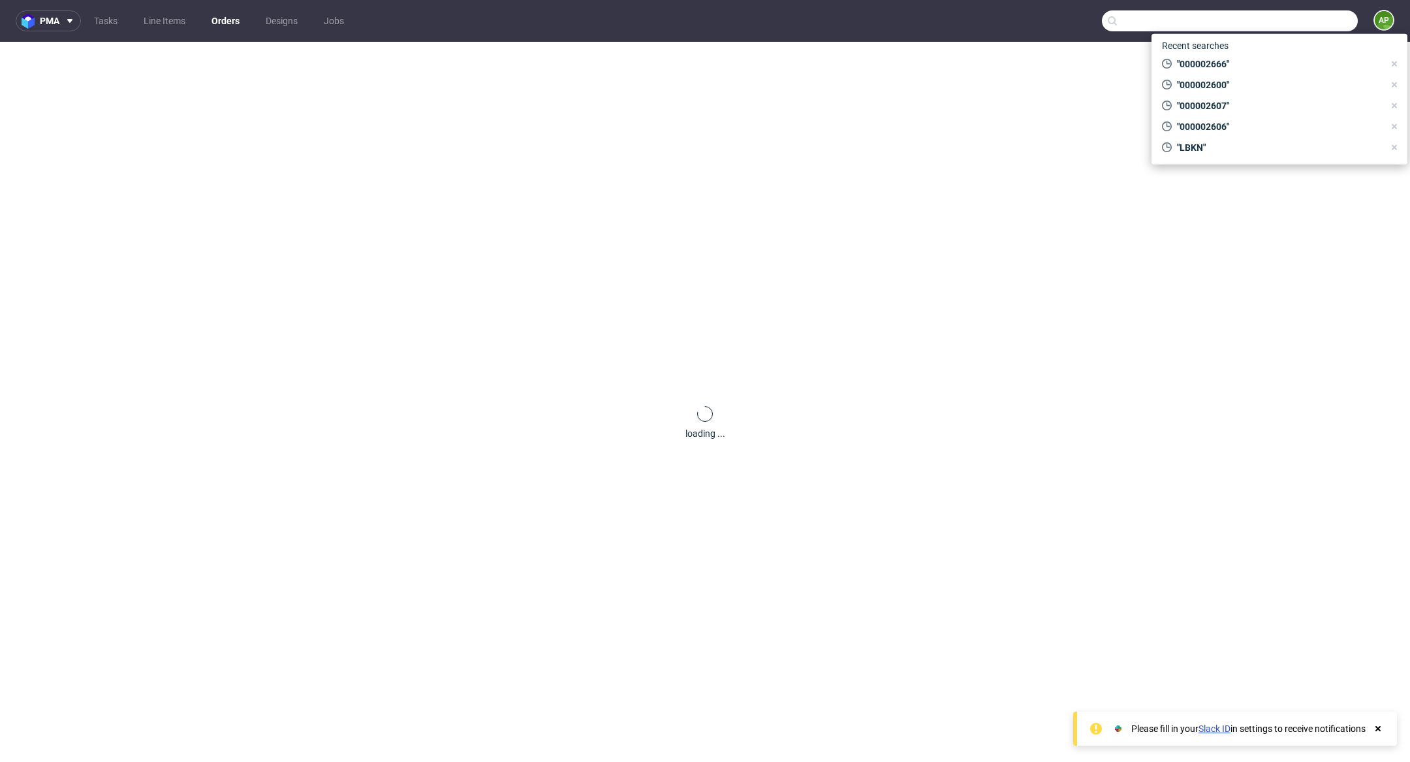  Describe the element at coordinates (165, 21) in the screenshot. I see `a: Line Items` at that location.